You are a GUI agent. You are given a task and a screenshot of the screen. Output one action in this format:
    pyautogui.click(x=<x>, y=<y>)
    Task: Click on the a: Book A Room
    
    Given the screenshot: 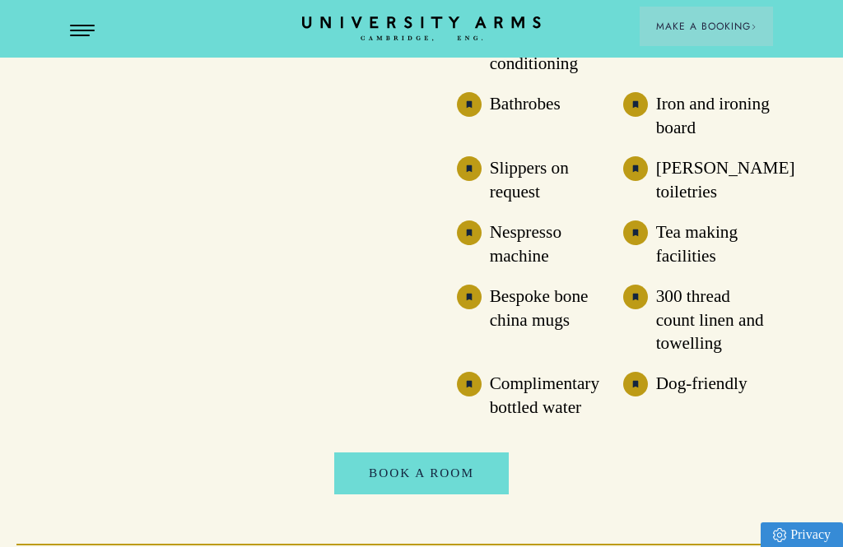 What is the action you would take?
    pyautogui.click(x=421, y=473)
    